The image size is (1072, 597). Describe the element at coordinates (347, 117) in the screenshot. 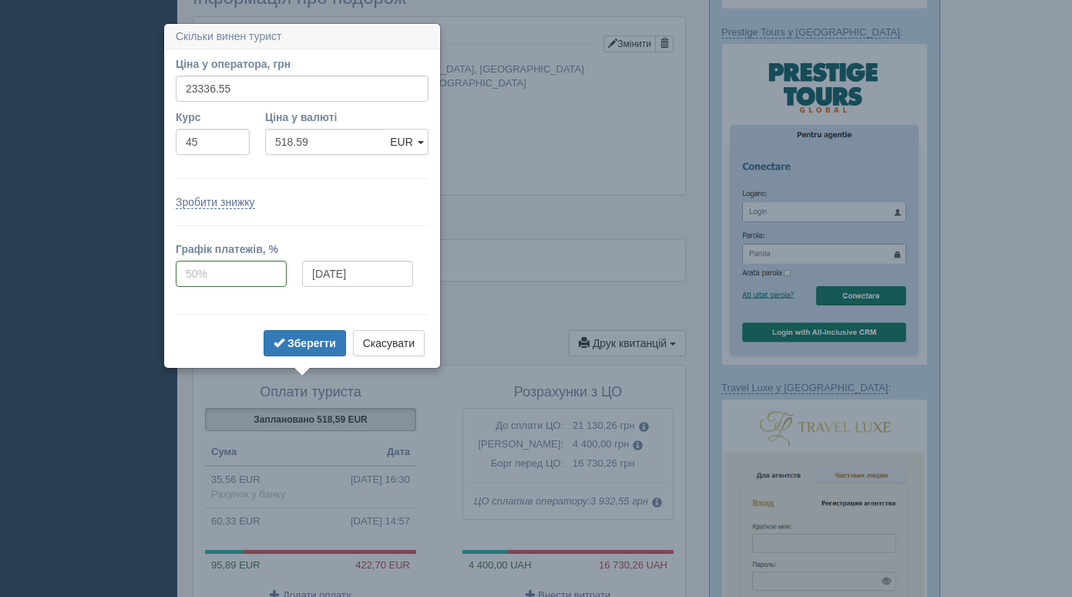

I see `label: Ціна у валюті` at that location.